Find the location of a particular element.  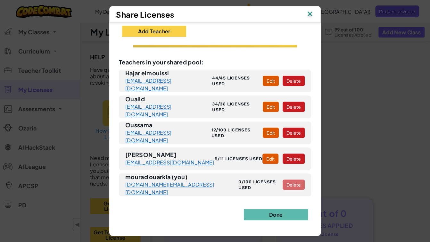

span: mourad ouarkia (you) is located at coordinates (182, 177).